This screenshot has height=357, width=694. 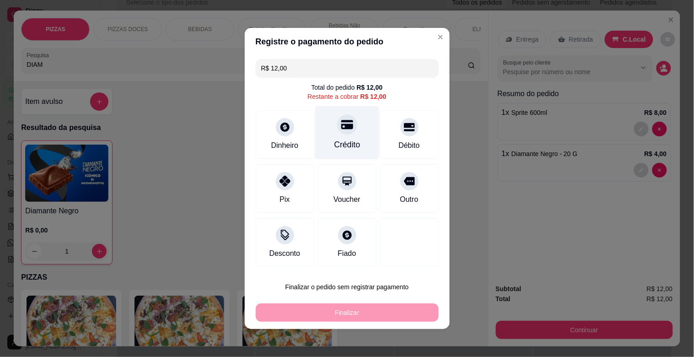 What do you see at coordinates (347, 68) in the screenshot?
I see `input: Ex.: hambúrguer de cordeiro` at bounding box center [347, 68].